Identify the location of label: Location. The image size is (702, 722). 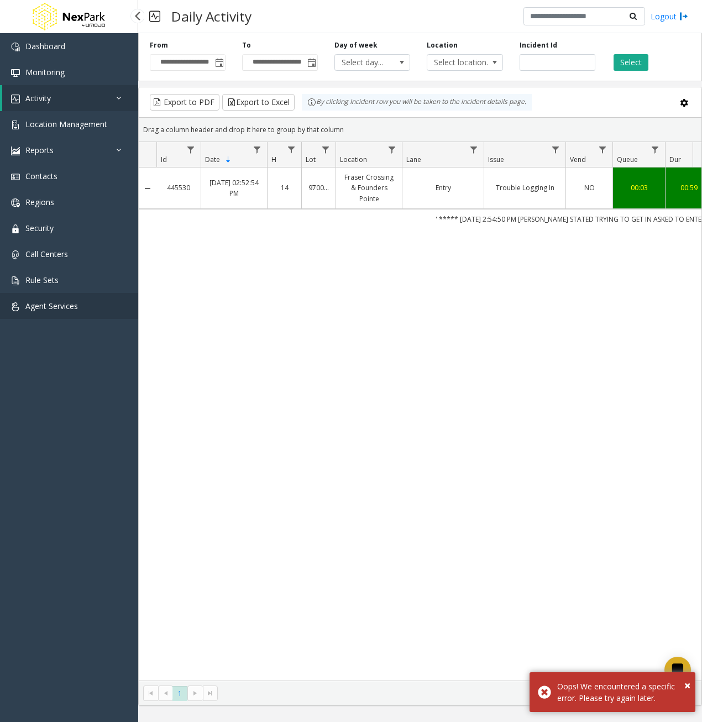
(442, 45).